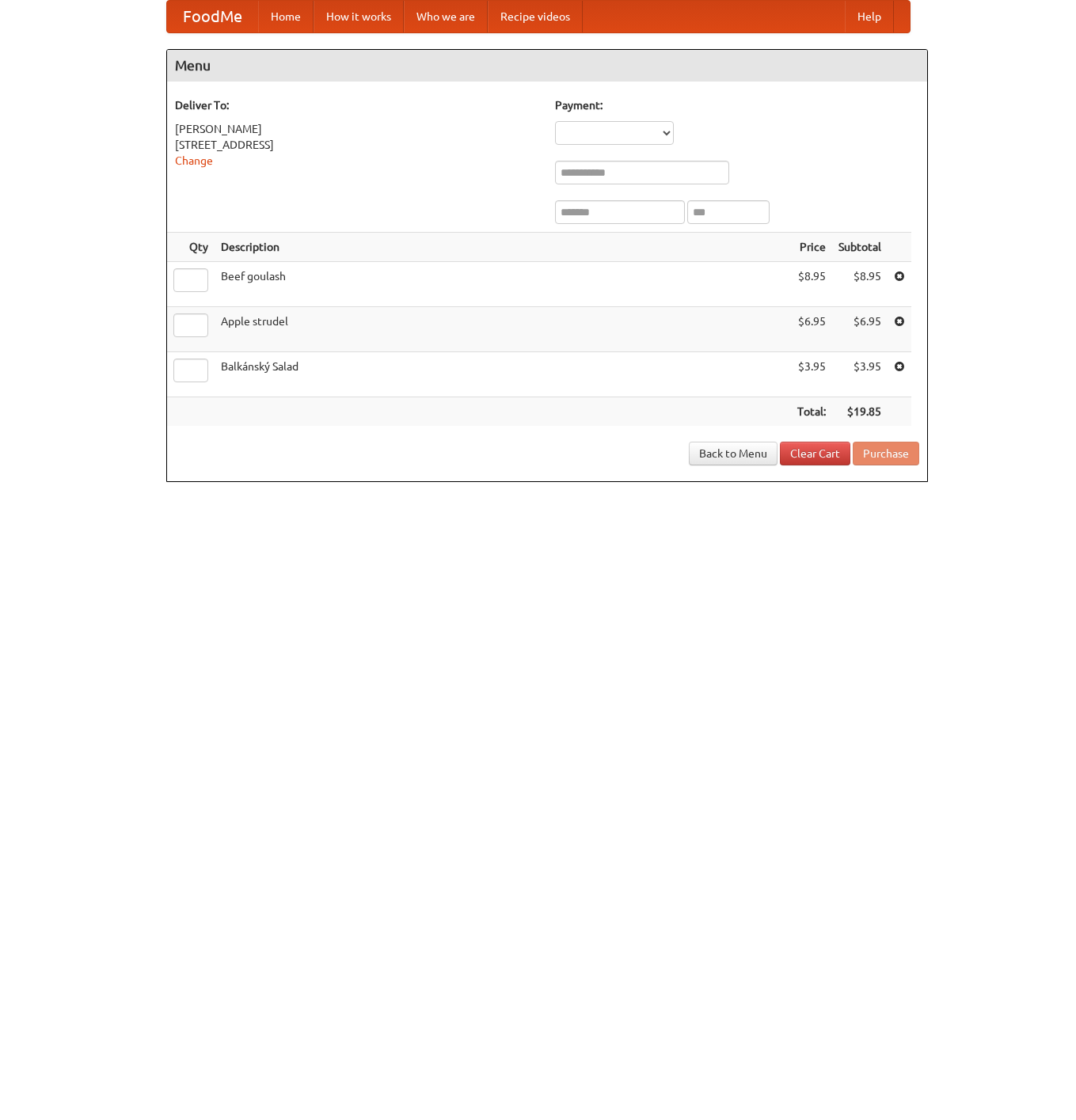 The height and width of the screenshot is (1120, 1076). Describe the element at coordinates (213, 17) in the screenshot. I see `a: FoodMe` at that location.